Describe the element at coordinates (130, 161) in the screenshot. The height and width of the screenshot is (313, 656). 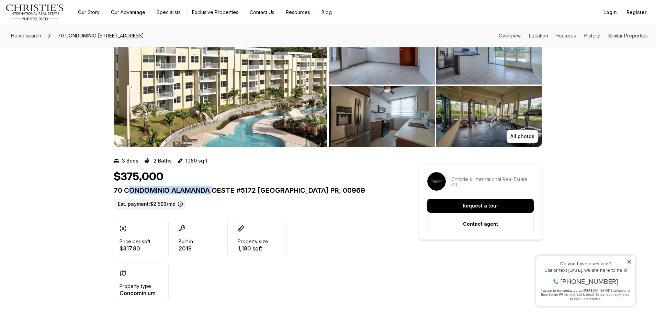
I see `p: 3 Beds` at that location.